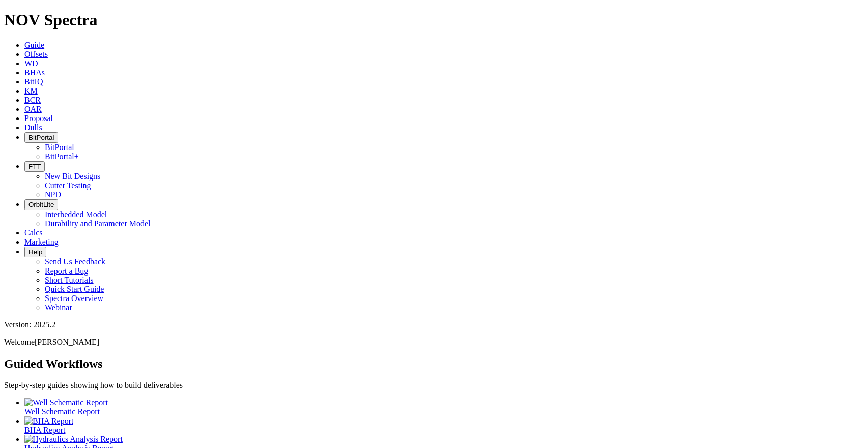 The height and width of the screenshot is (448, 855). Describe the element at coordinates (49, 421) in the screenshot. I see `img: BHA Report` at that location.